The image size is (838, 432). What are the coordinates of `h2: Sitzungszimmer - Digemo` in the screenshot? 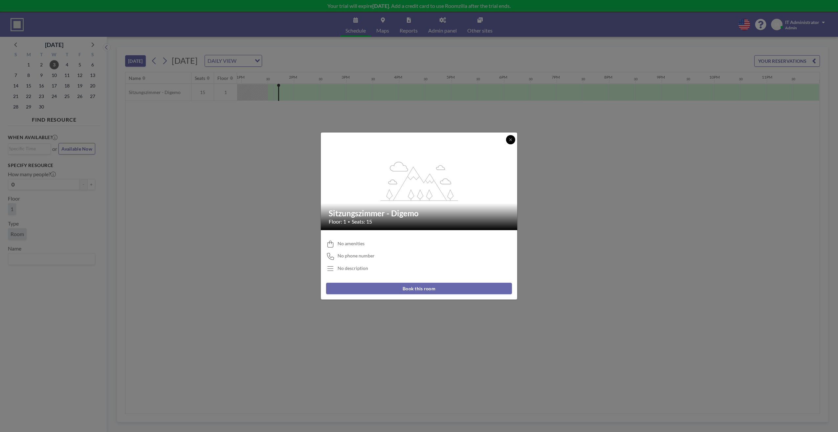 It's located at (420, 213).